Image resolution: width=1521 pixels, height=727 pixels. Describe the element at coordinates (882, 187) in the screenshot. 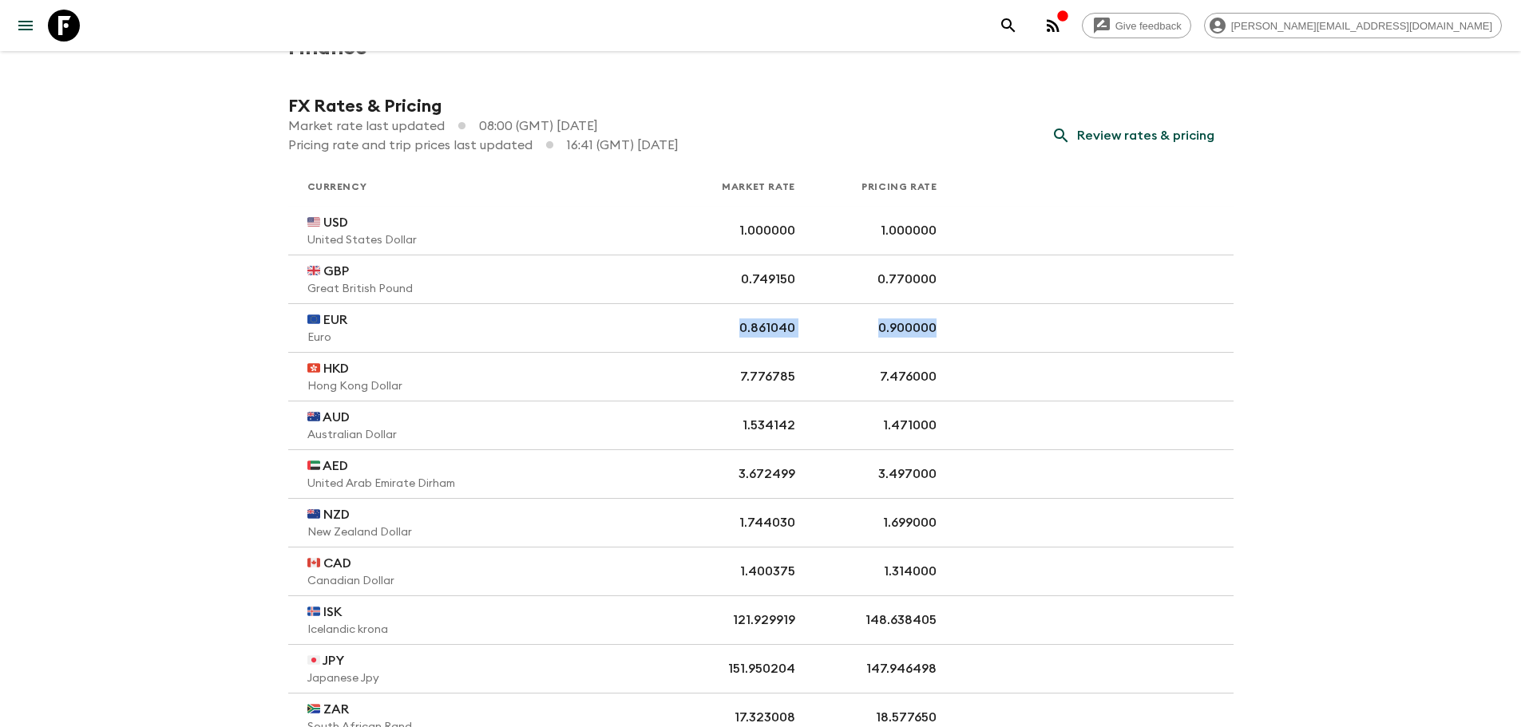

I see `p: Pricing Rate` at that location.